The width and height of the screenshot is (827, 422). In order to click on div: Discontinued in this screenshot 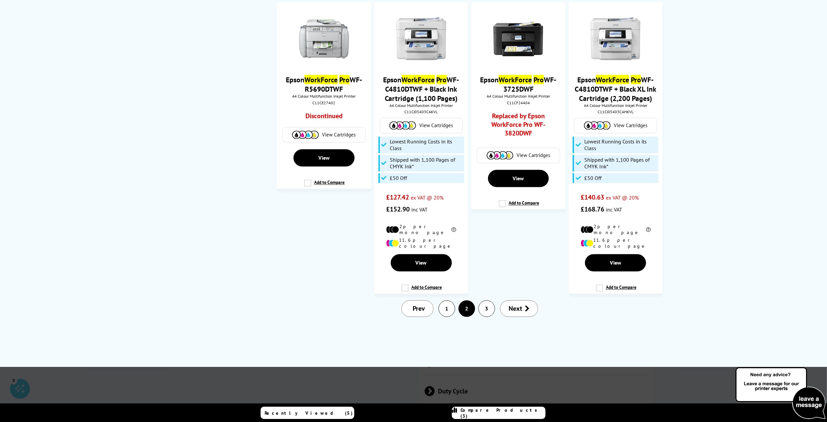, I will do `click(324, 118)`.